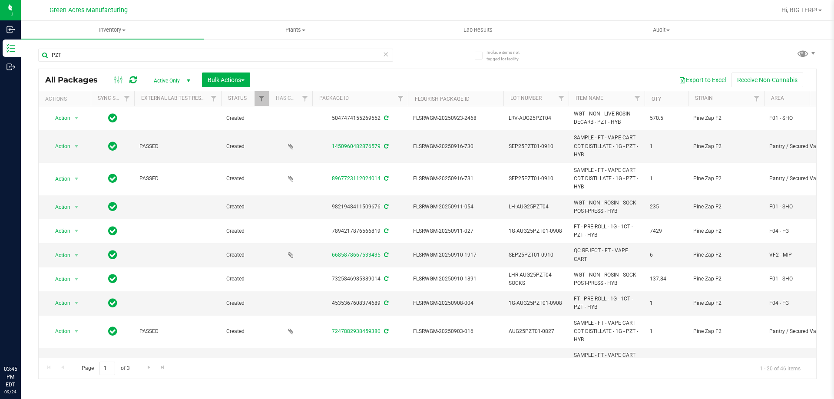  What do you see at coordinates (656, 99) in the screenshot?
I see `a: Qty` at bounding box center [656, 99].